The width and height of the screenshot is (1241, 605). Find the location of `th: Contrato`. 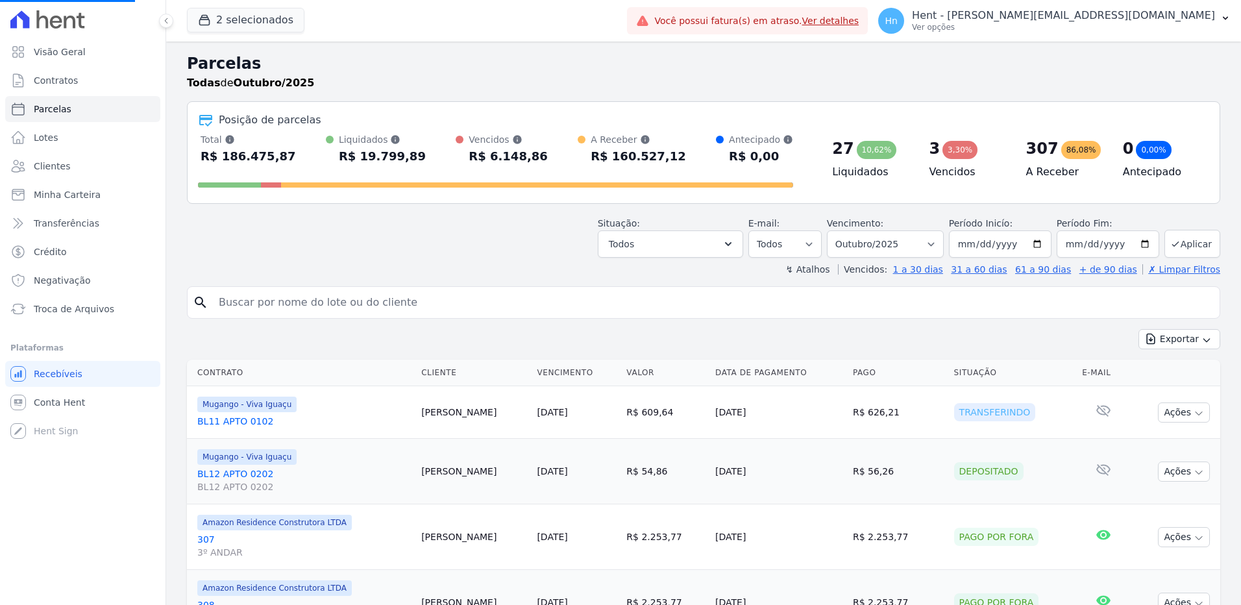

th: Contrato is located at coordinates (301, 373).